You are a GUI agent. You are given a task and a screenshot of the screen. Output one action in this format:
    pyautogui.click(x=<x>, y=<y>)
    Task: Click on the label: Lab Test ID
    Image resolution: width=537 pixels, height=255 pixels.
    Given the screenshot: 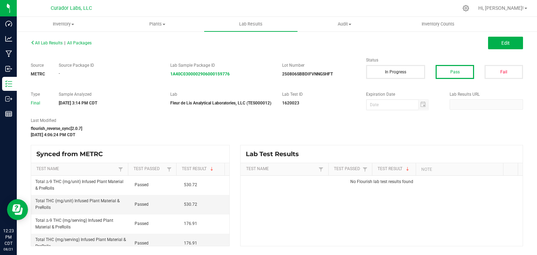 What is the action you would take?
    pyautogui.click(x=319, y=94)
    